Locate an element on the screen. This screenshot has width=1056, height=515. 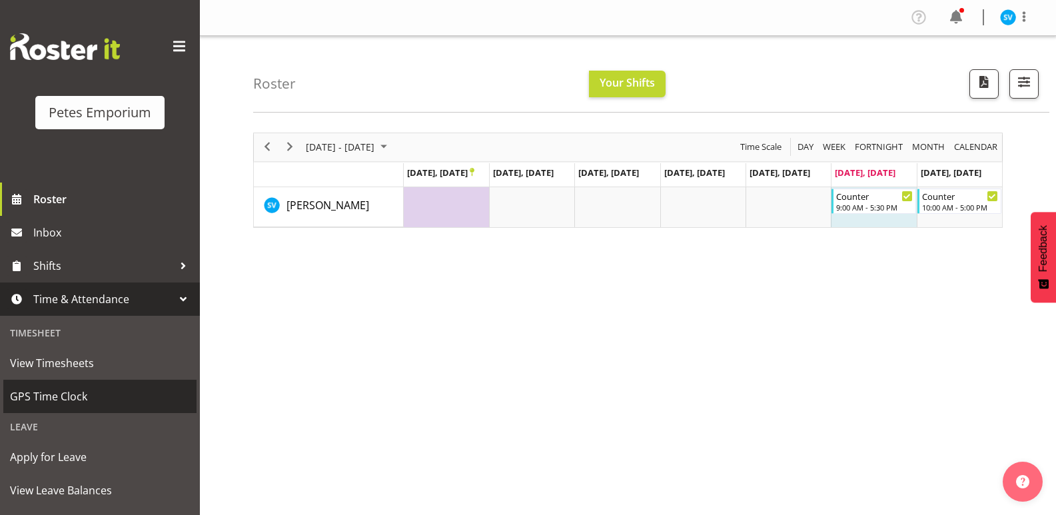
span: Inbox is located at coordinates (113, 233).